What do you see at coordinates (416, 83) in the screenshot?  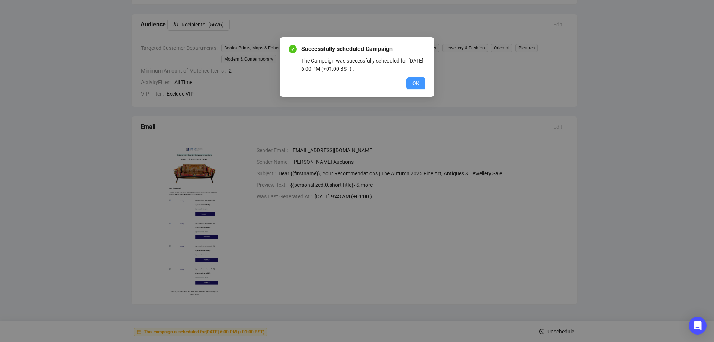 I see `button: OK` at bounding box center [416, 83].